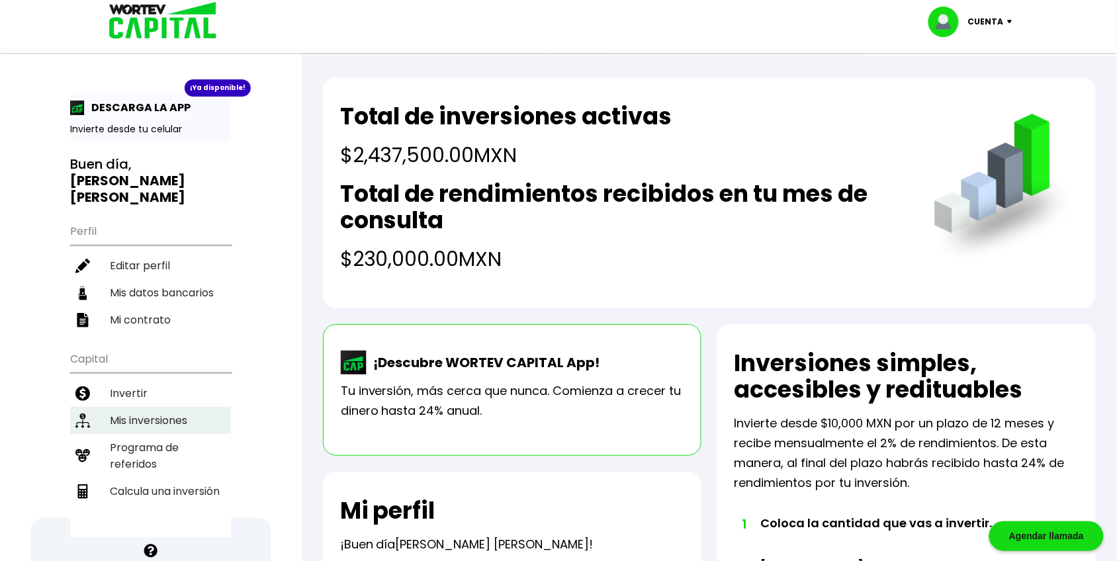 This screenshot has width=1117, height=561. Describe the element at coordinates (354, 363) in the screenshot. I see `img: wortev-capital-app-icon` at that location.